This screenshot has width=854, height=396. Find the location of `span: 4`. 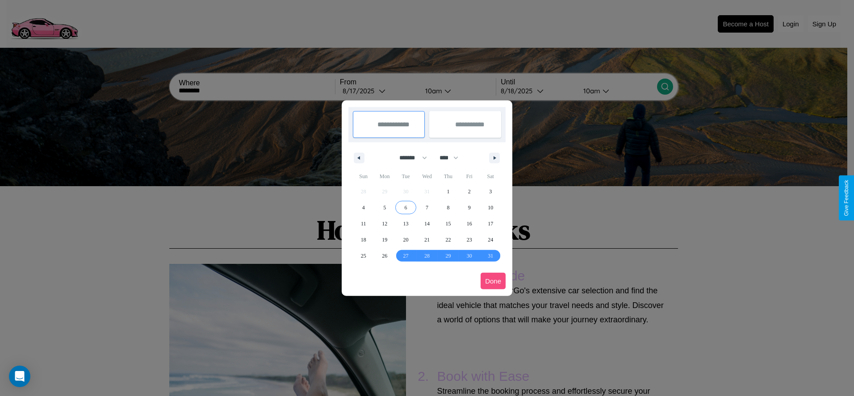

span: 4 is located at coordinates (363, 208).